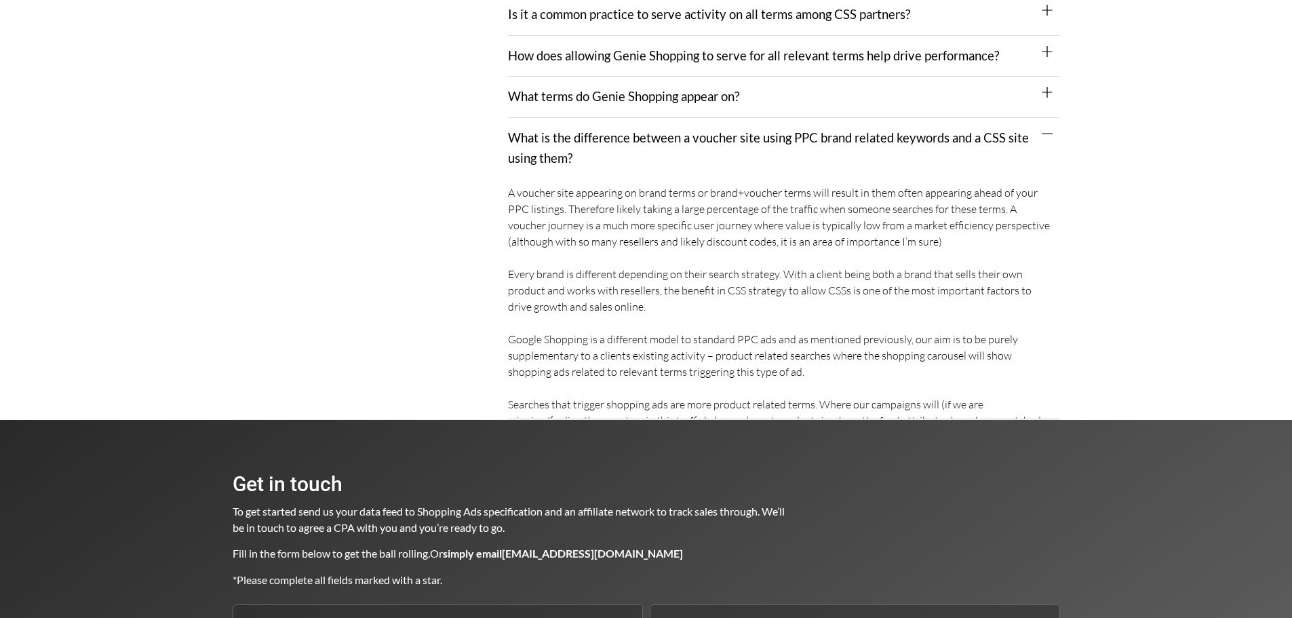 Image resolution: width=1292 pixels, height=618 pixels. What do you see at coordinates (556, 553) in the screenshot?
I see `span: Or` at bounding box center [556, 553].